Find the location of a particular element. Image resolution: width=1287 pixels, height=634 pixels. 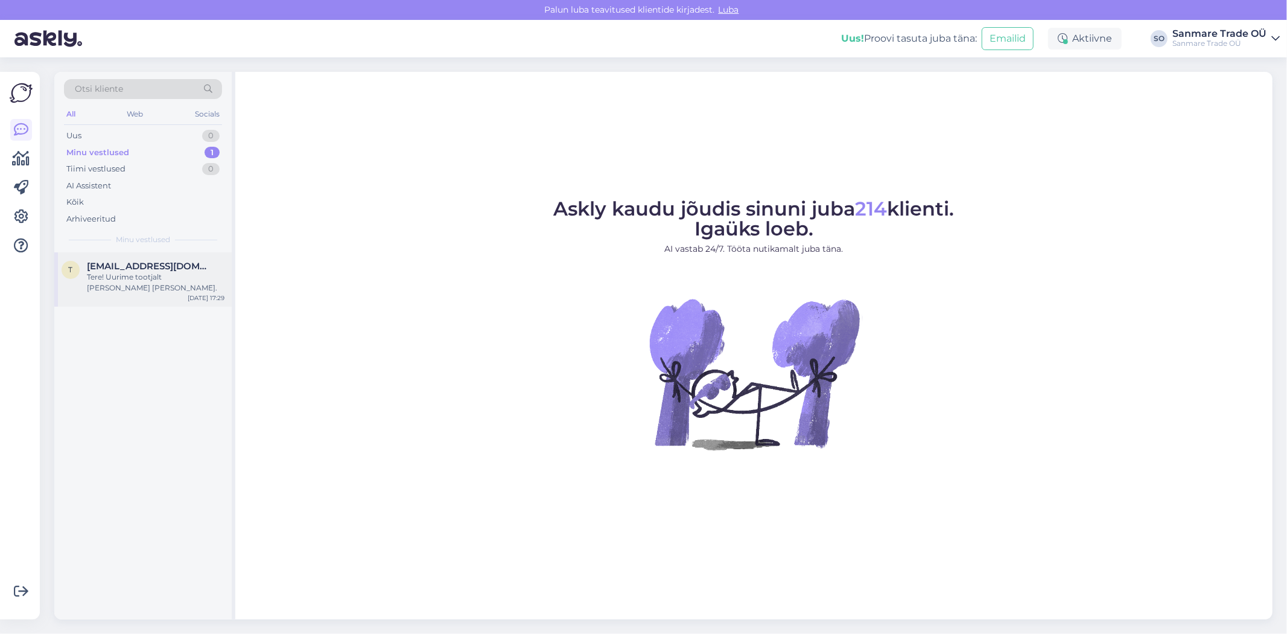

div: Minu vestlused is located at coordinates (98, 153).